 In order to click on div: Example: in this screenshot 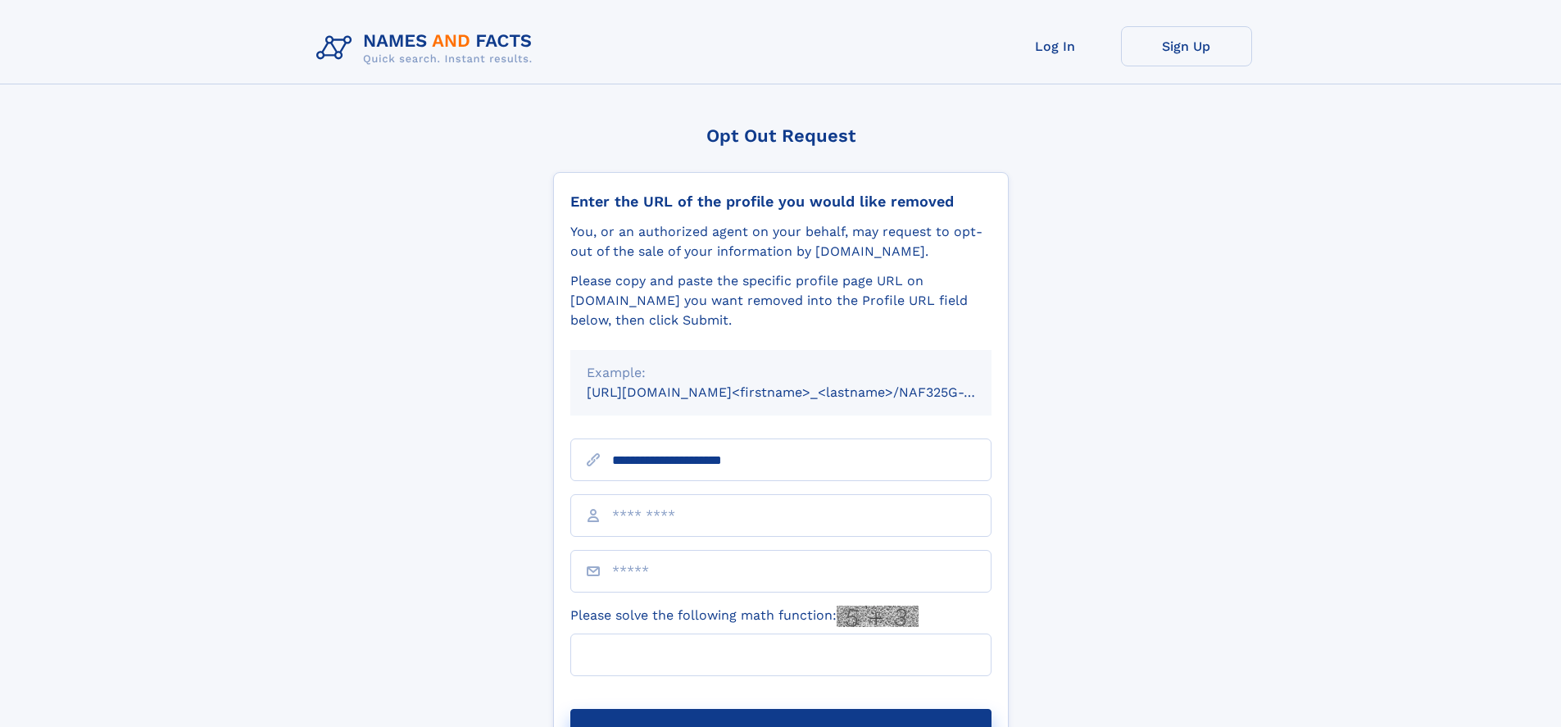, I will do `click(781, 373)`.